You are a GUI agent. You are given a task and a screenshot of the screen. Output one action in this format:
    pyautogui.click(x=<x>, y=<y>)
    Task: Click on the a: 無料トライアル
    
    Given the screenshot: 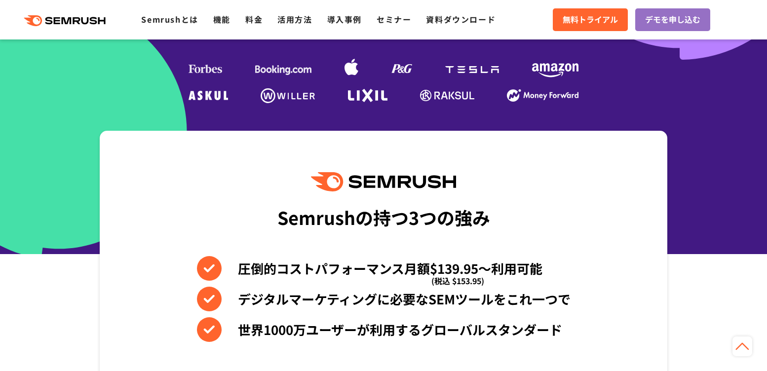 What is the action you would take?
    pyautogui.click(x=590, y=20)
    